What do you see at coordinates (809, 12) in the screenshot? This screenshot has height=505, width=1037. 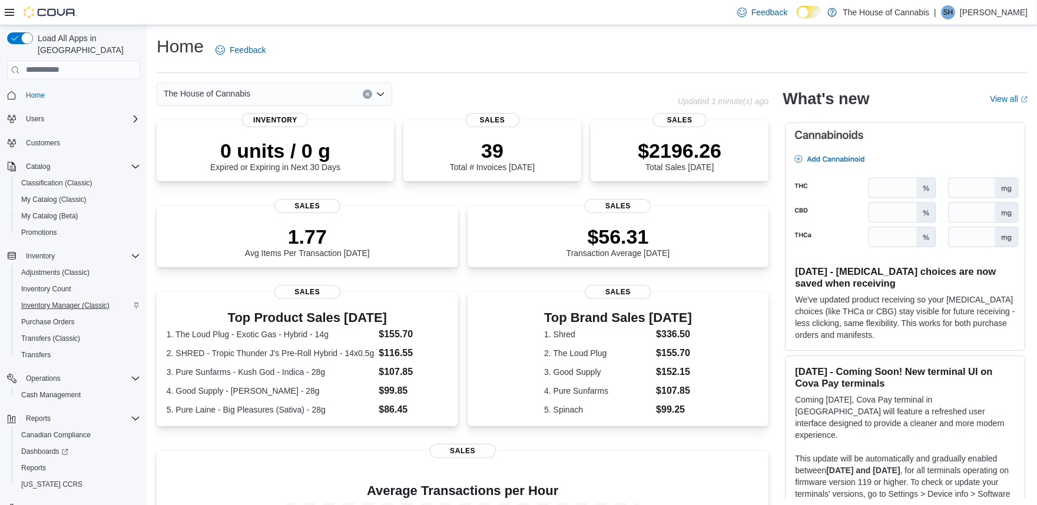 I see `input: Dark Mode` at bounding box center [809, 12].